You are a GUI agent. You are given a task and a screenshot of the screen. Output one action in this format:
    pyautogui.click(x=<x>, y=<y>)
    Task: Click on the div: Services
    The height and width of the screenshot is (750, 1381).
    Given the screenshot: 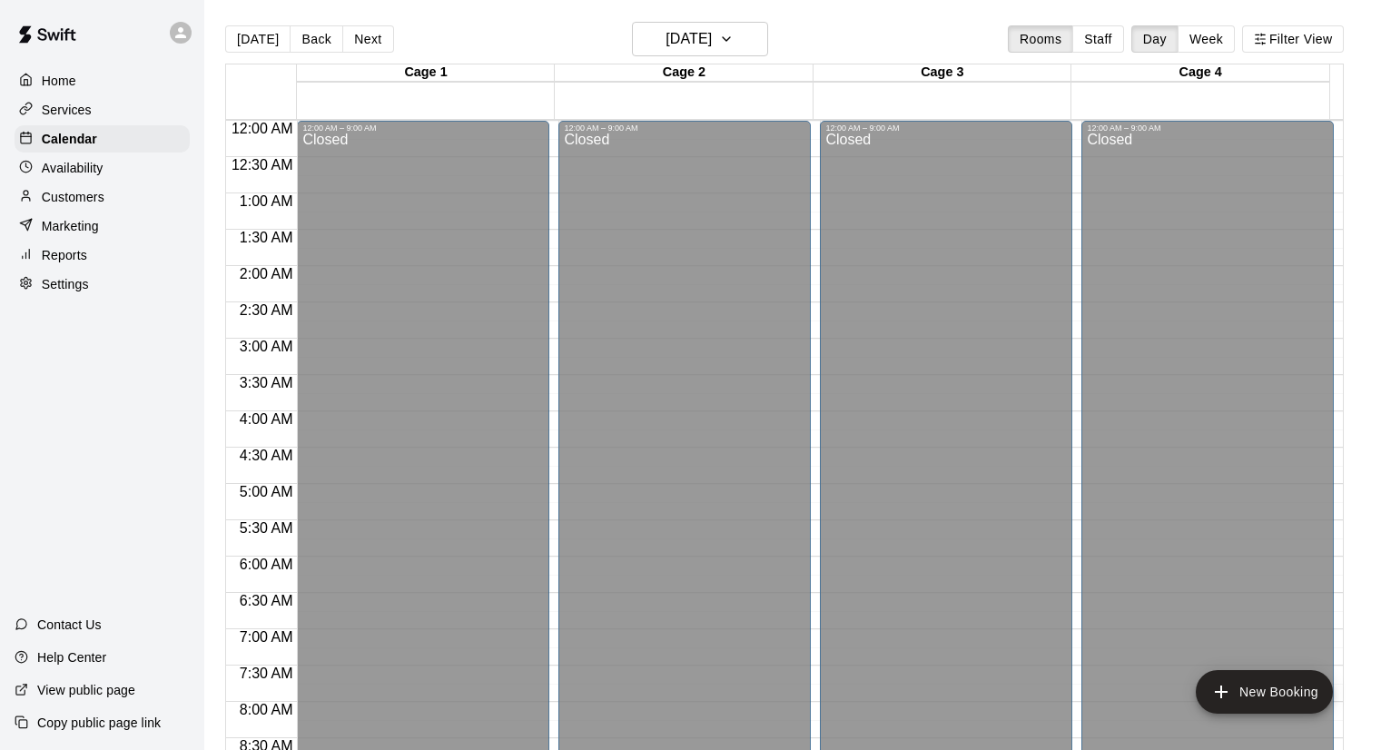 What is the action you would take?
    pyautogui.click(x=102, y=110)
    